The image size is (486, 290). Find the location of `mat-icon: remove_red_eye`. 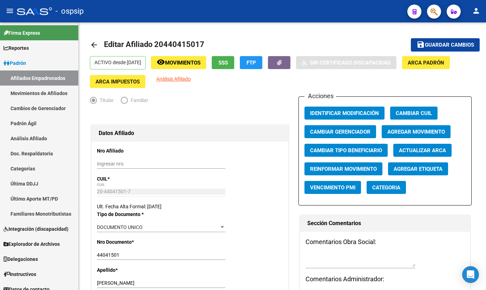

mat-icon: remove_red_eye is located at coordinates (161, 62).